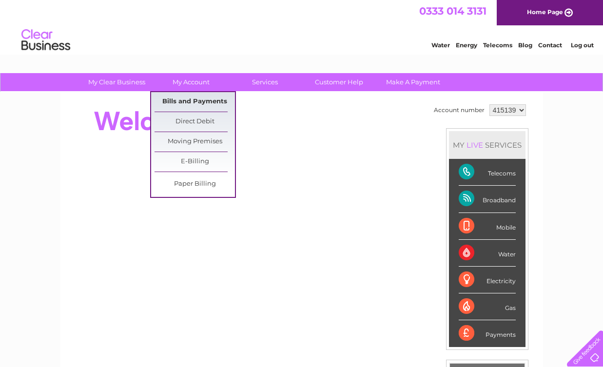 The height and width of the screenshot is (367, 603). What do you see at coordinates (487, 226) in the screenshot?
I see `div: Mobile` at bounding box center [487, 226].